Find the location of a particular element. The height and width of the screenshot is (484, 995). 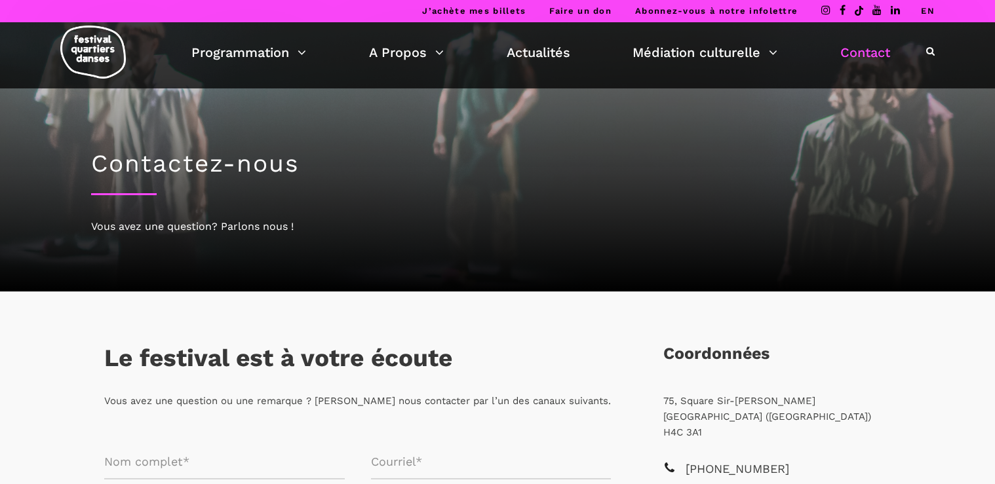

a: Faire un don is located at coordinates (580, 10).